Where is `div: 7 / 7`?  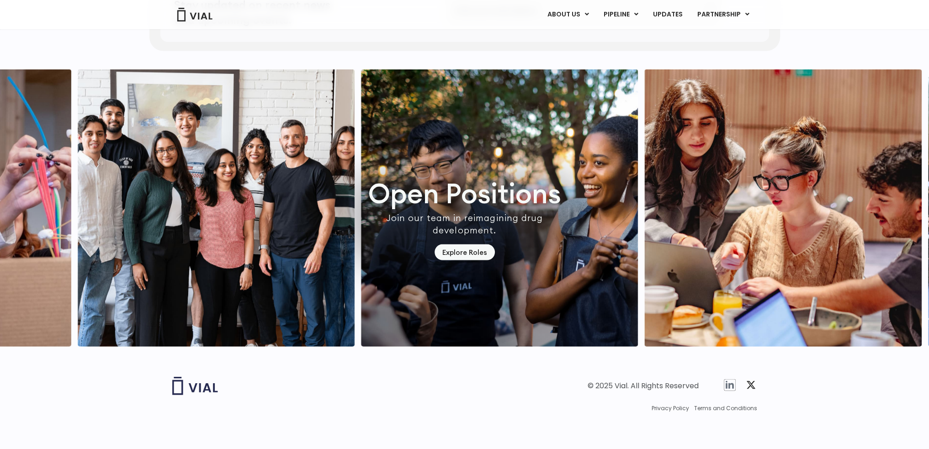 div: 7 / 7 is located at coordinates (216, 208).